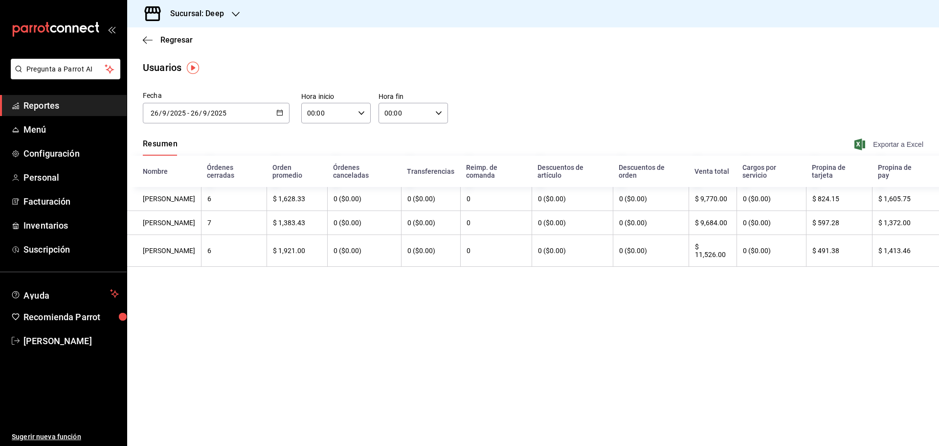 The height and width of the screenshot is (446, 939). I want to click on div: navigation tabs, so click(160, 147).